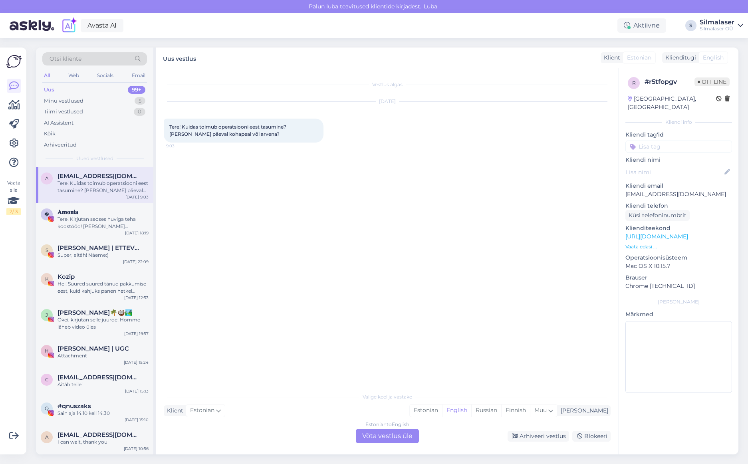 This screenshot has height=464, width=748. What do you see at coordinates (642, 26) in the screenshot?
I see `div: Aktiivne` at bounding box center [642, 26].